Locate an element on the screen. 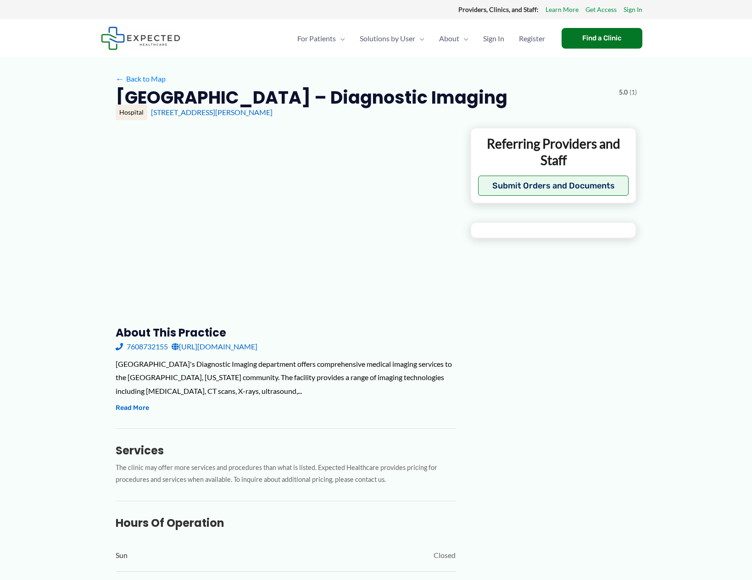 The width and height of the screenshot is (752, 580). span: For Patients is located at coordinates (316, 39).